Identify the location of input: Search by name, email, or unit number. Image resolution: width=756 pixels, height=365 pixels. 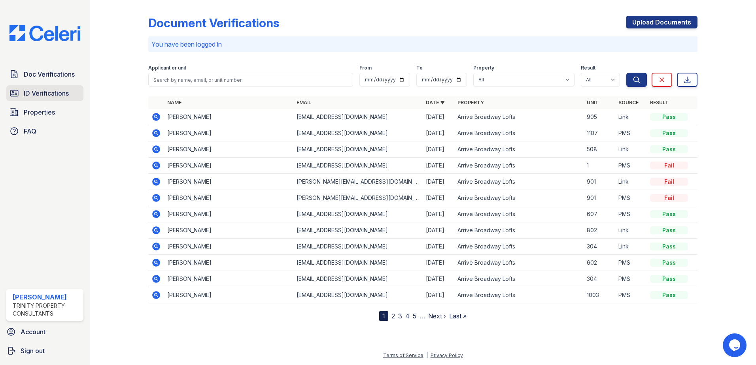
(251, 80).